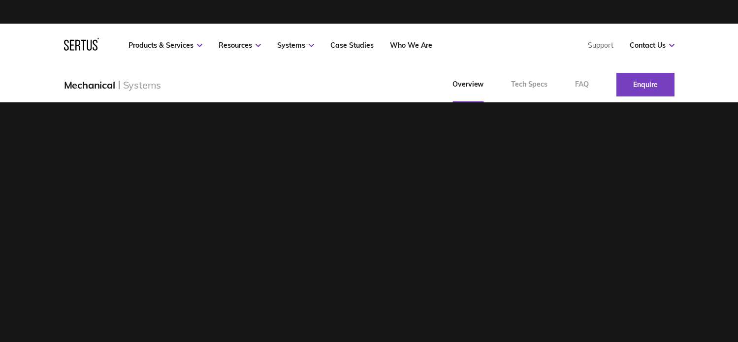  I want to click on div: Mechanical, so click(90, 85).